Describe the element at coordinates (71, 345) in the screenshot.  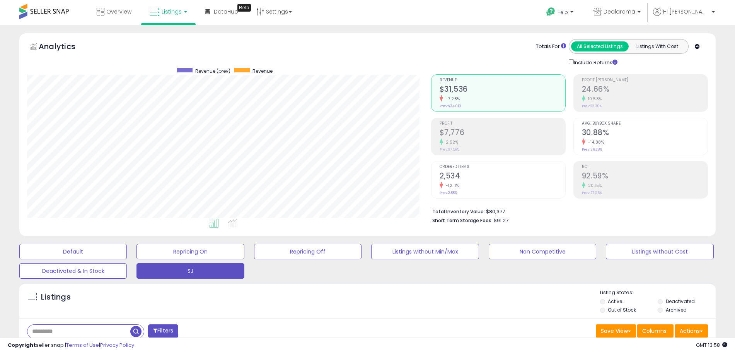
I see `div: seller snap | |` at that location.